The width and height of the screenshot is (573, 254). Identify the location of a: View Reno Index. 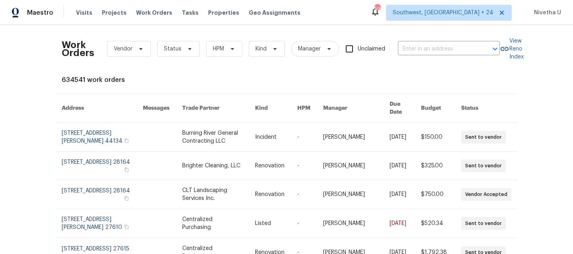
(512, 49).